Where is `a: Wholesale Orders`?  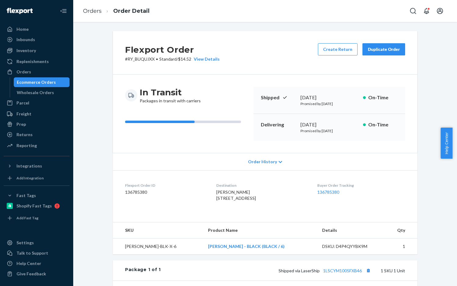
a: Wholesale Orders is located at coordinates (42, 93).